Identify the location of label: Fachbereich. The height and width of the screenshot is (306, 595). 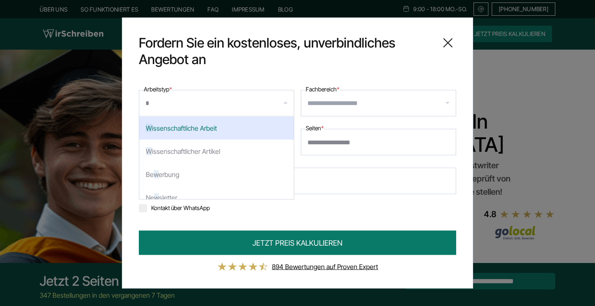
(322, 89).